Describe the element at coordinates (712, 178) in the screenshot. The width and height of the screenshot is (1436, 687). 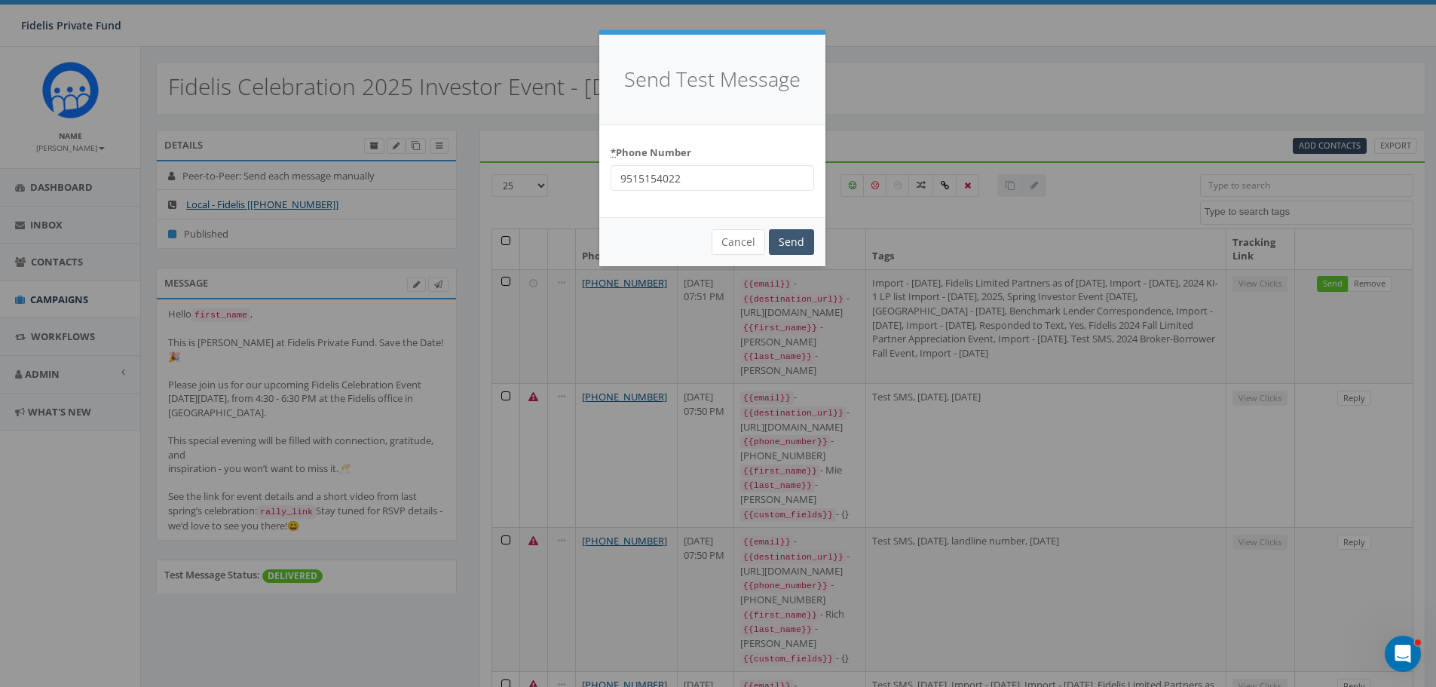
I see `input: +1 214-248-4342` at that location.